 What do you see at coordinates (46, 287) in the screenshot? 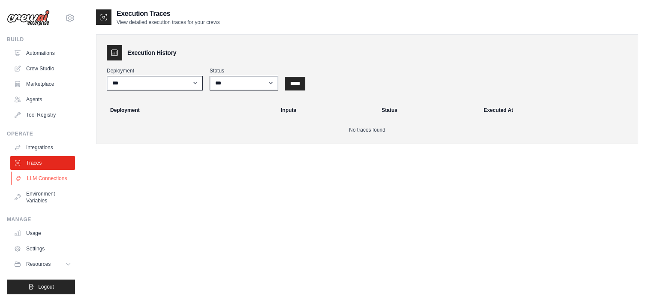
I see `span: Logout` at bounding box center [46, 287].